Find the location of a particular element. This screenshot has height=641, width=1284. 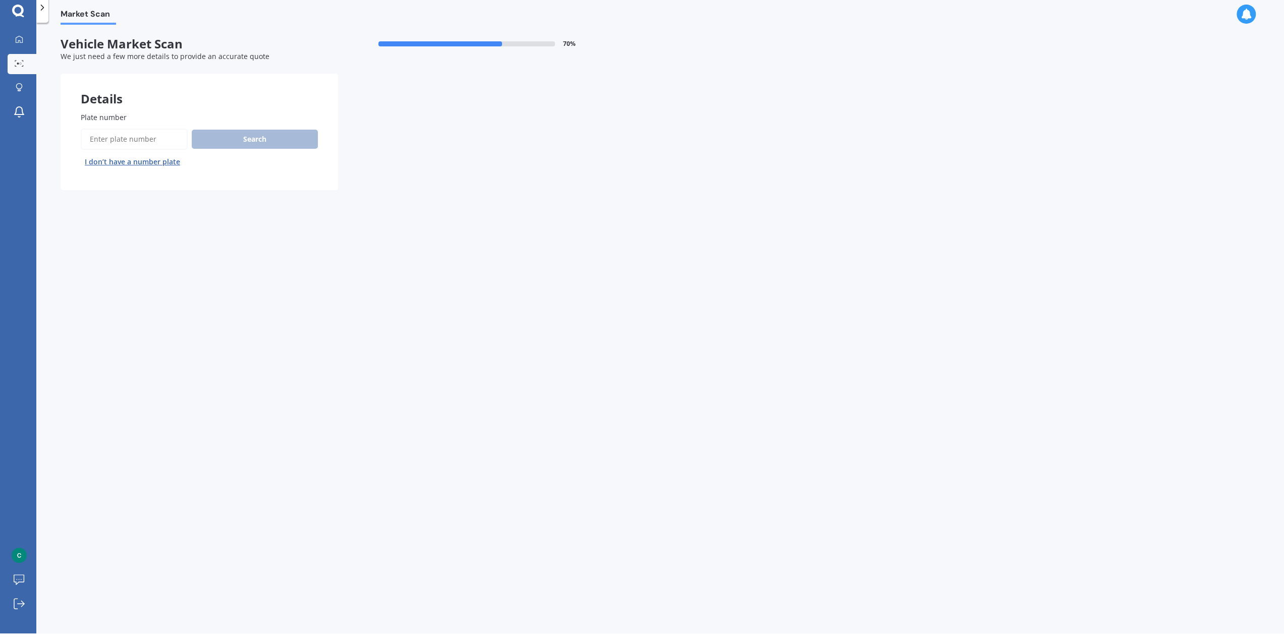

span: Vehicle Market Scan is located at coordinates (199, 44).